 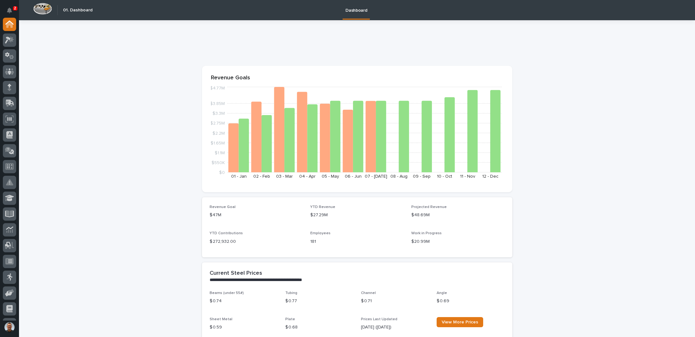 I want to click on button: Notifications, so click(x=9, y=10).